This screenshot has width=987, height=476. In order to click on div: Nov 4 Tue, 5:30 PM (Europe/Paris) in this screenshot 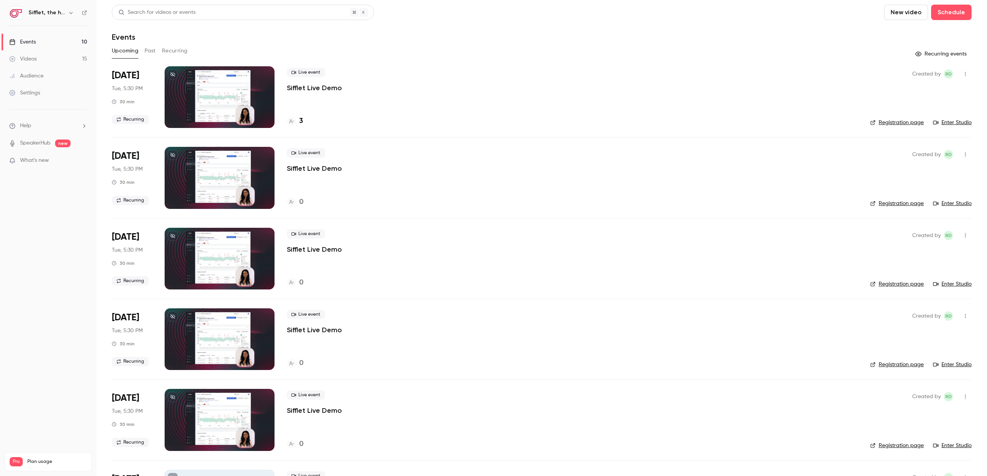, I will do `click(132, 339)`.